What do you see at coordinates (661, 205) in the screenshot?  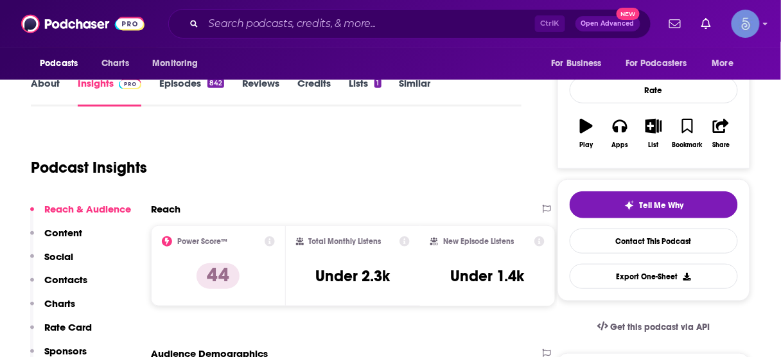 I see `span: Tell Me Why` at bounding box center [661, 205].